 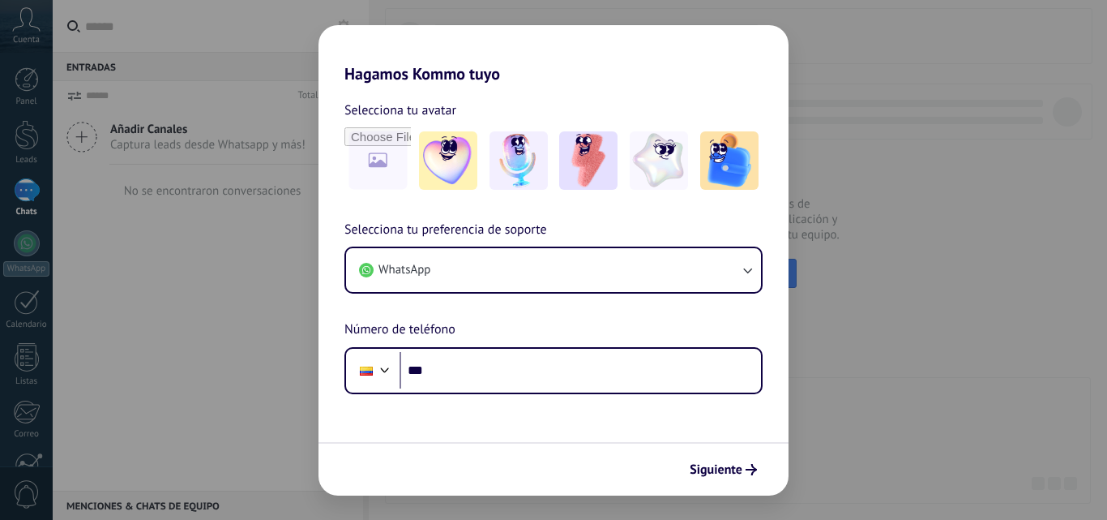 What do you see at coordinates (448, 161) in the screenshot?
I see `img: -1.jpeg` at bounding box center [448, 161].